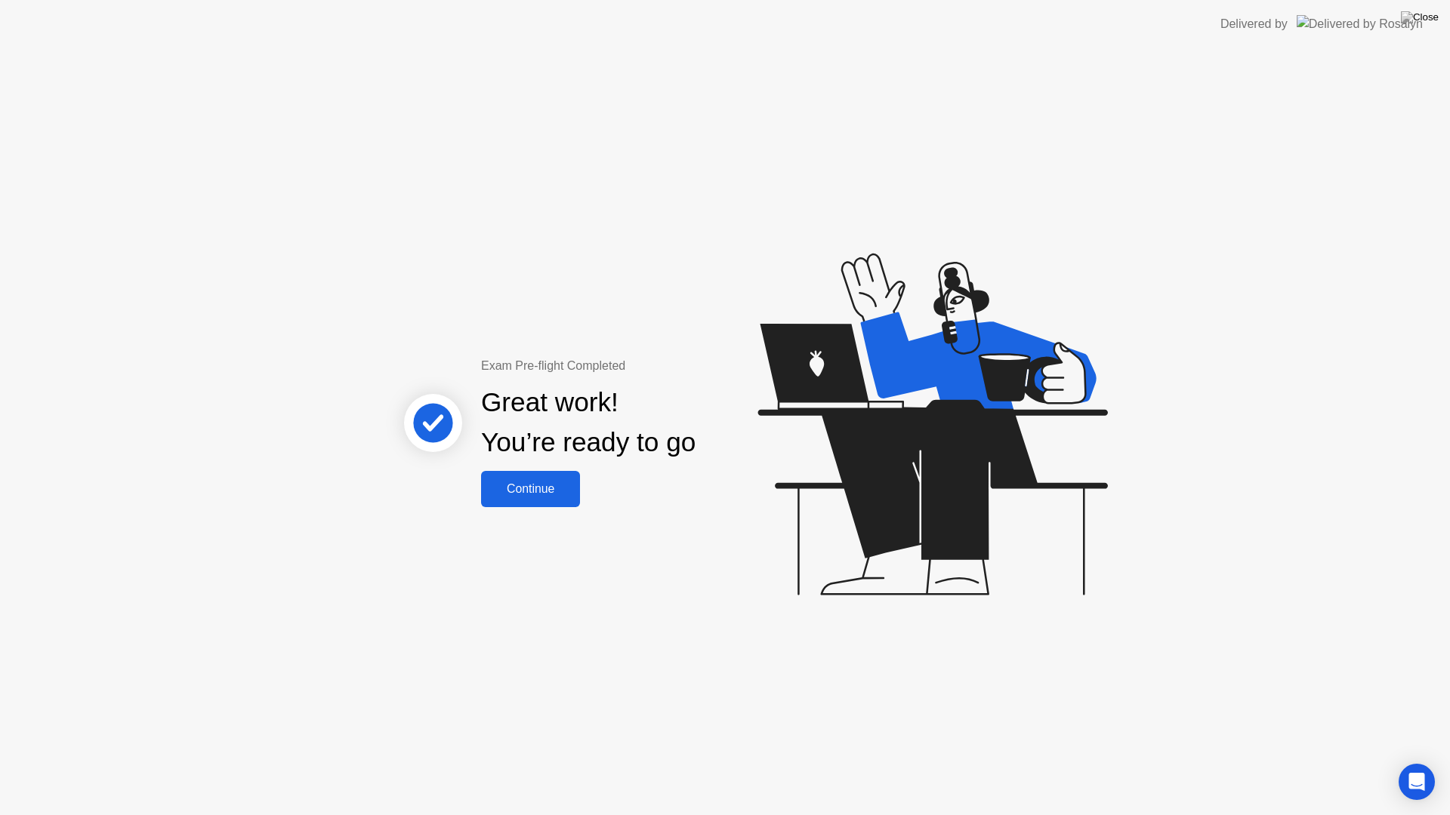 This screenshot has height=815, width=1450. I want to click on img: Close, so click(1419, 17).